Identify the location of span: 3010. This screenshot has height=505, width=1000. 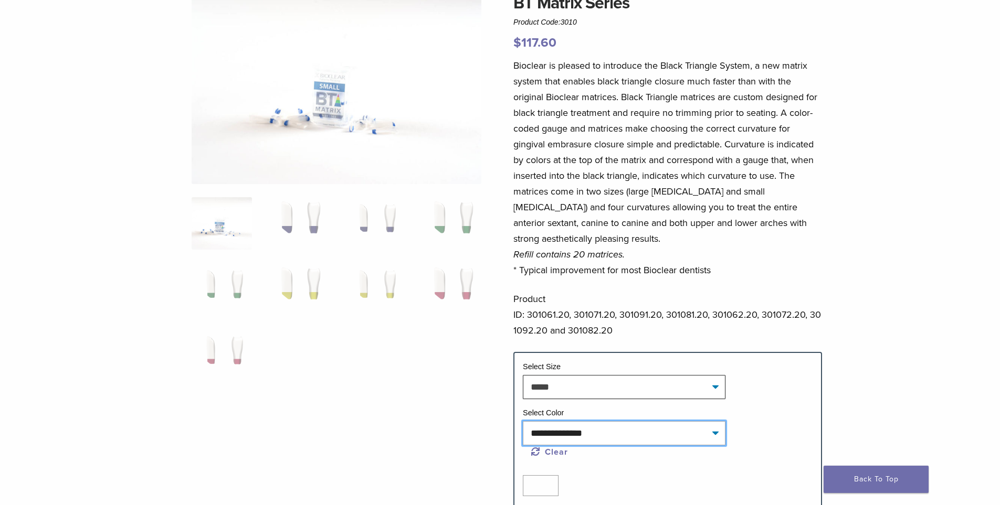
(568, 22).